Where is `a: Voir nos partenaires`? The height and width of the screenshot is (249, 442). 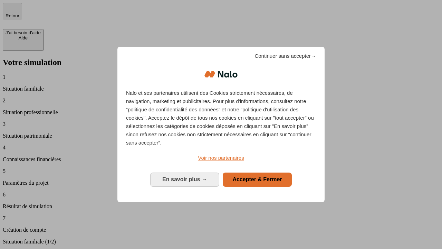
a: Voir nos partenaires is located at coordinates (221, 158).